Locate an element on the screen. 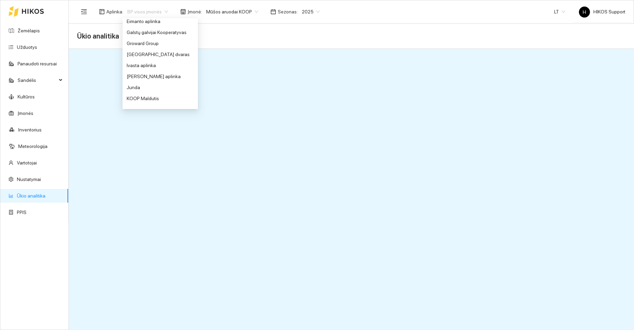  a: Panaudoti resursai is located at coordinates (37, 64).